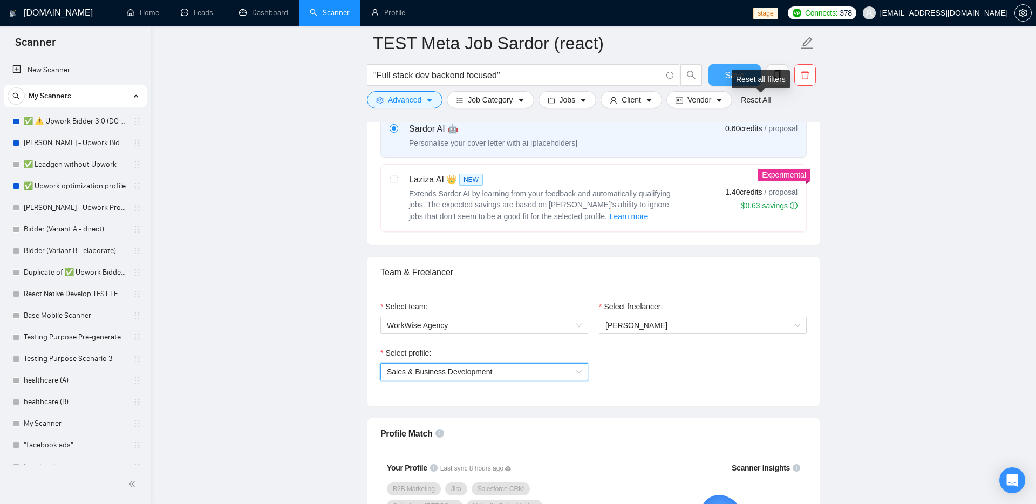 The height and width of the screenshot is (504, 1036). Describe the element at coordinates (405, 100) in the screenshot. I see `button: settingAdvancedcaret-down` at that location.